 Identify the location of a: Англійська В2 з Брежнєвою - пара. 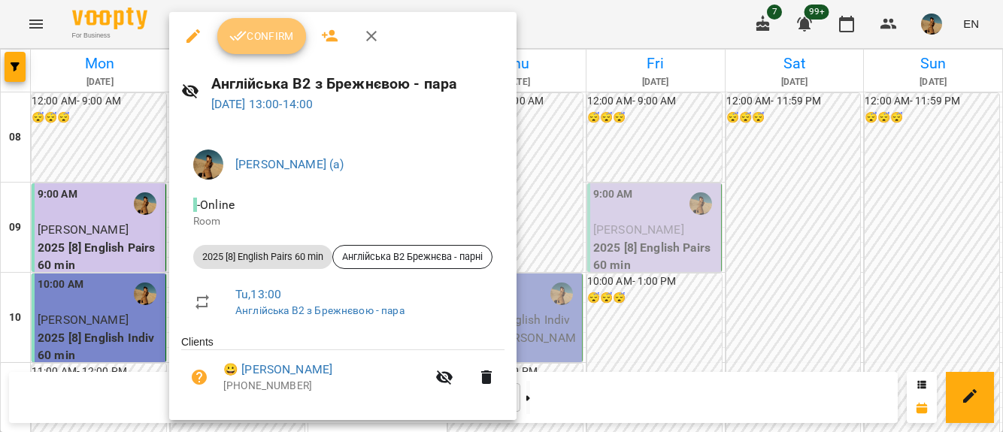
(320, 311).